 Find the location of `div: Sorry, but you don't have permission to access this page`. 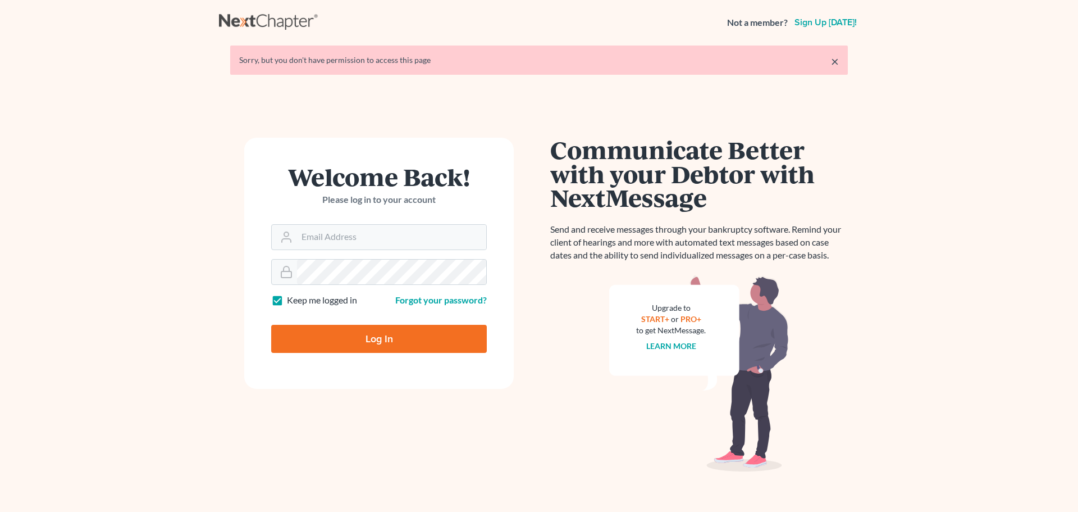

div: Sorry, but you don't have permission to access this page is located at coordinates (539, 60).